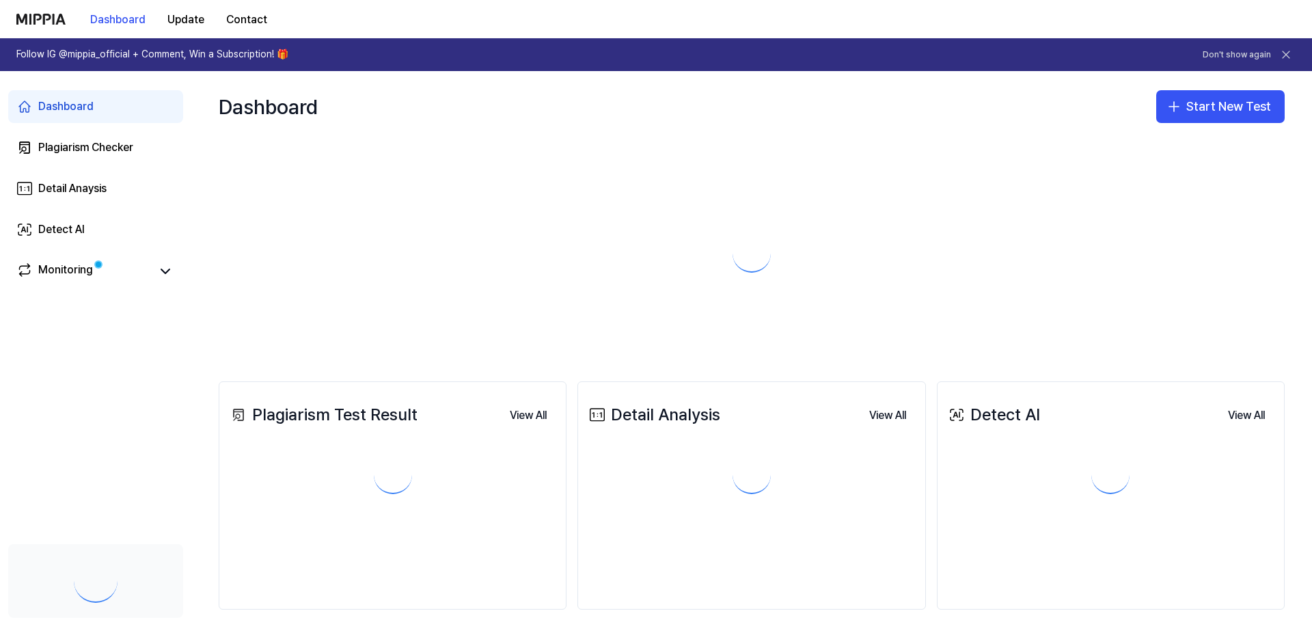  What do you see at coordinates (247, 20) in the screenshot?
I see `a: Contact` at bounding box center [247, 20].